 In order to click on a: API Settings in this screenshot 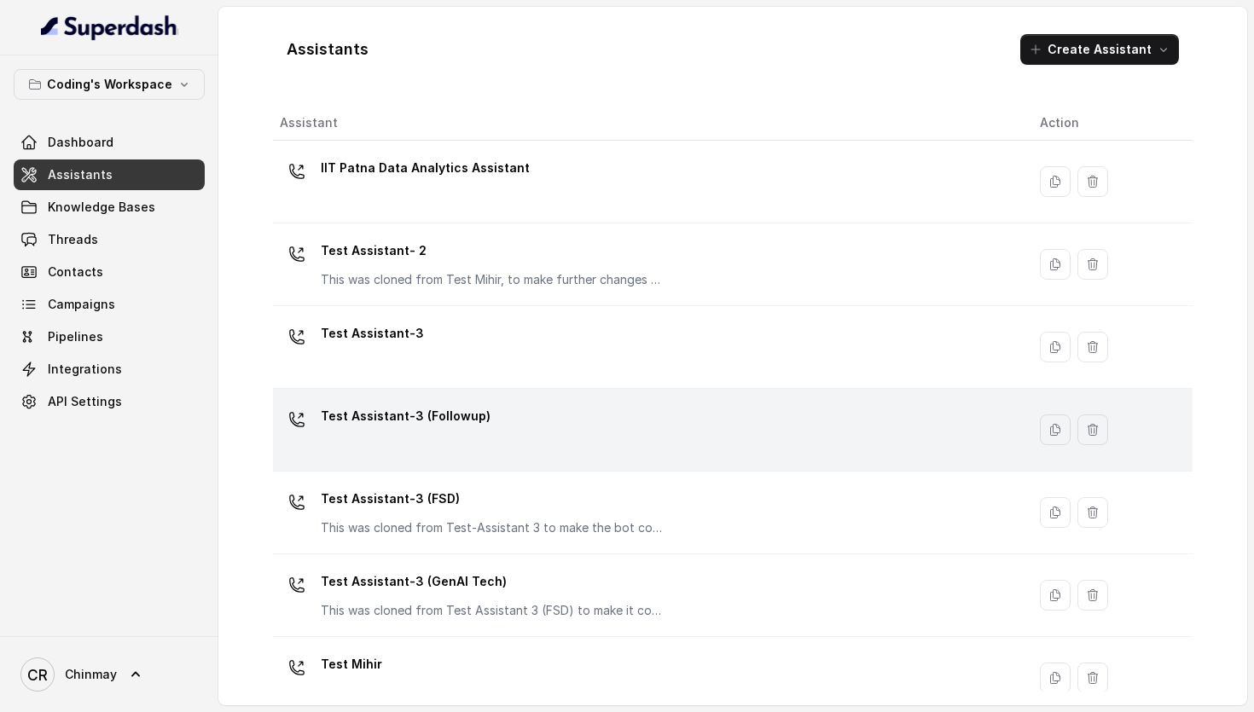, I will do `click(109, 402)`.